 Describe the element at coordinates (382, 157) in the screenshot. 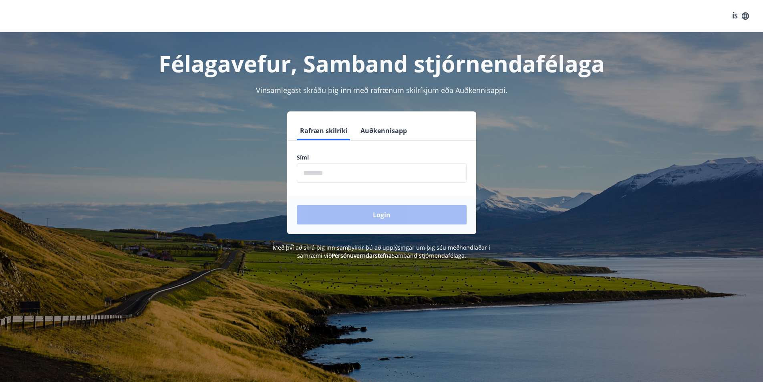

I see `label: Sími` at that location.